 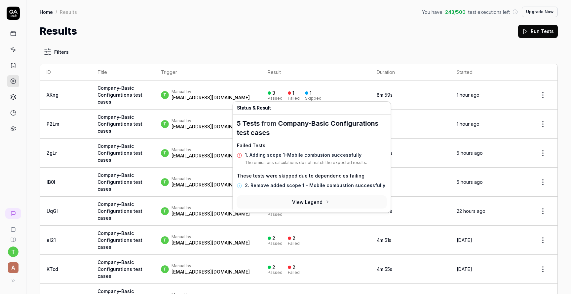 What do you see at coordinates (384, 240) in the screenshot?
I see `time: 4m 51s` at bounding box center [384, 240].